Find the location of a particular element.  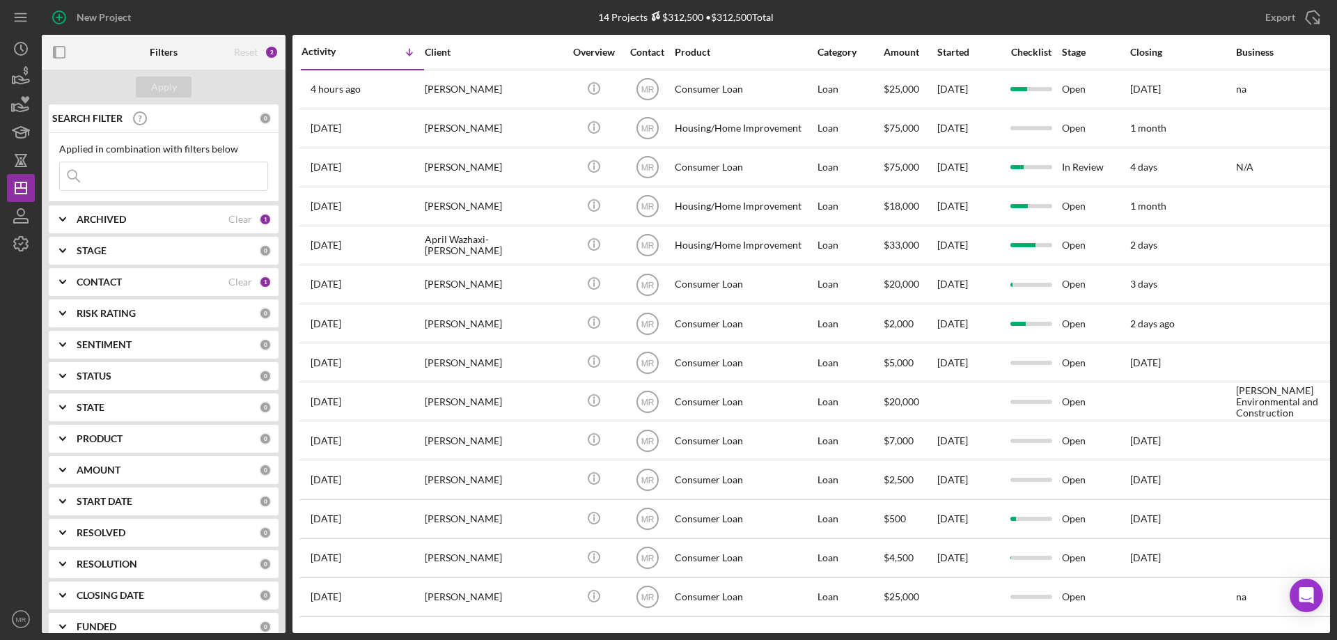

time: 2025-10-09 14:58 is located at coordinates (326, 206).